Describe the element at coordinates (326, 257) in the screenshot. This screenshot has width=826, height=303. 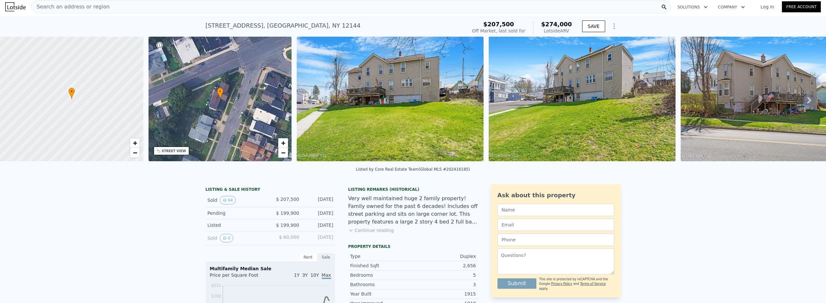
I see `div: Sale` at that location.